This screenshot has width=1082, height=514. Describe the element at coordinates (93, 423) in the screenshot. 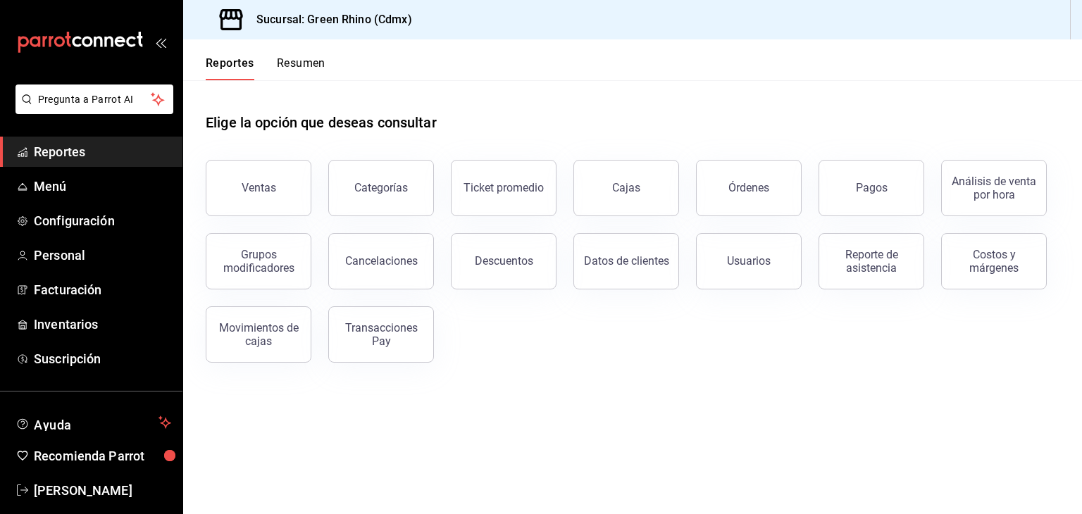

I see `span: Ayuda` at that location.